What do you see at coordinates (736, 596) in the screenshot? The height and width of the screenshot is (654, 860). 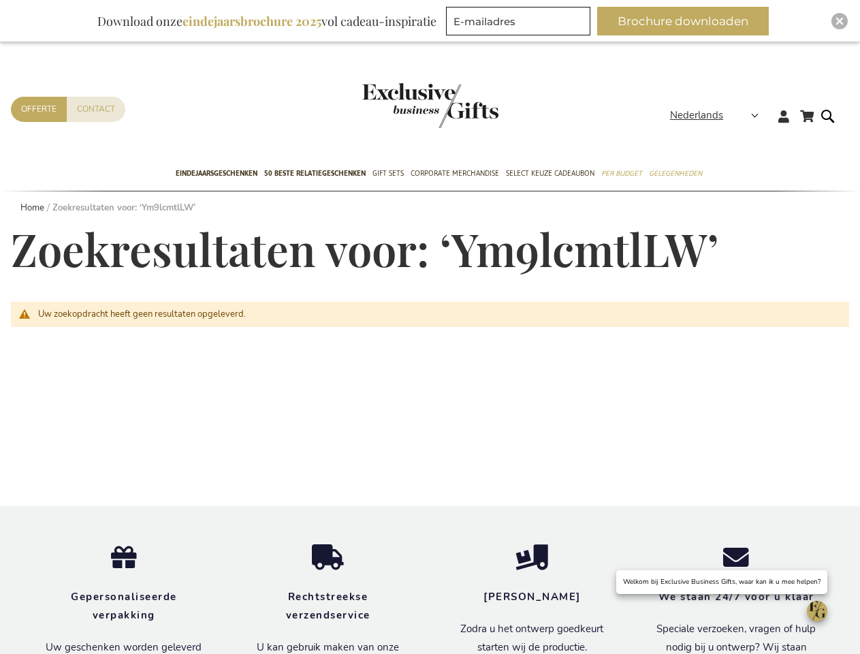 I see `strong: We staan 24/7 voor u klaar` at bounding box center [736, 596].